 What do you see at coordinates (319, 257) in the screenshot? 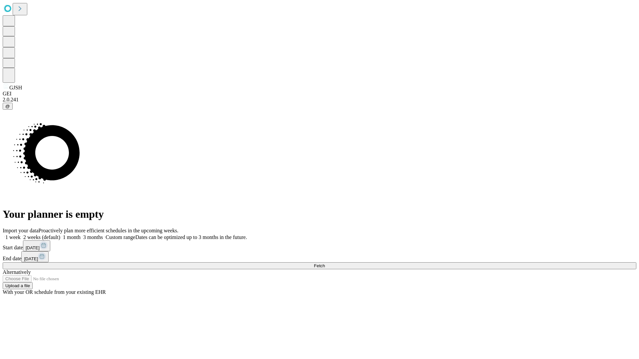
I see `div: End date` at bounding box center [319, 257].